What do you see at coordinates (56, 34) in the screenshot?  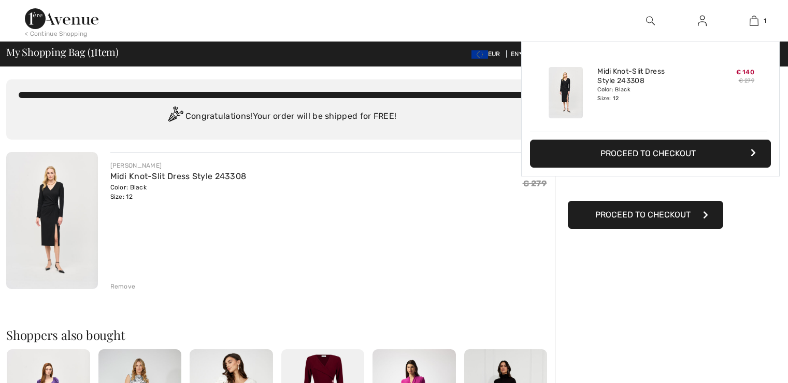 I see `div: < Continue Shopping` at bounding box center [56, 34].